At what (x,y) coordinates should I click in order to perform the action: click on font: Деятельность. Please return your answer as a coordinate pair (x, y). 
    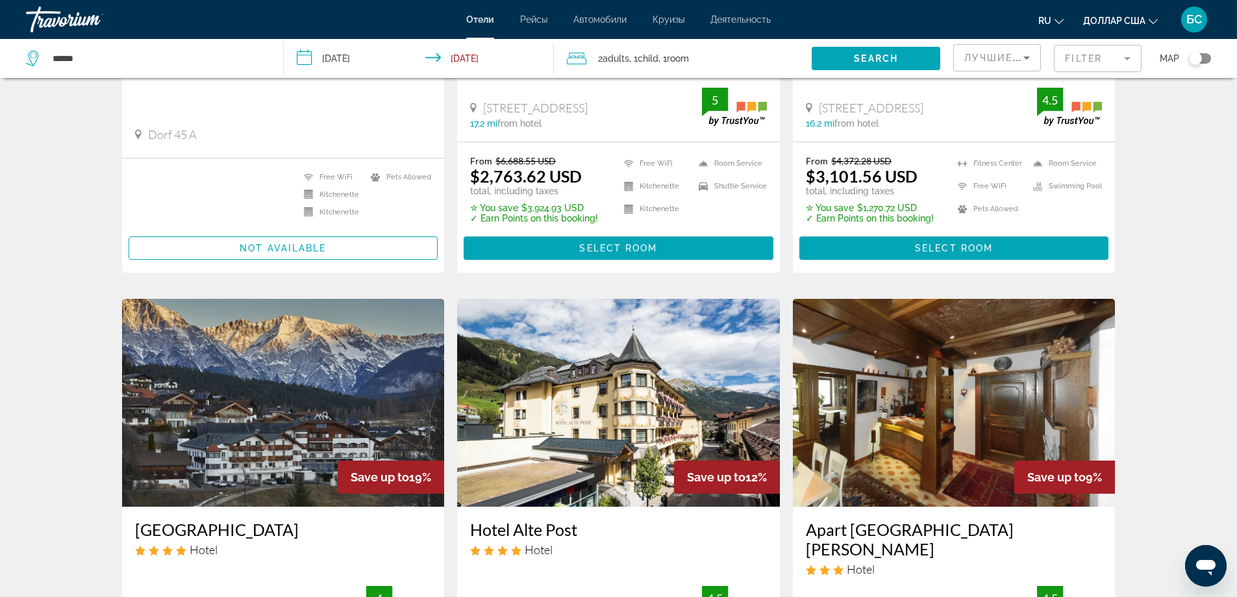
    Looking at the image, I should click on (740, 19).